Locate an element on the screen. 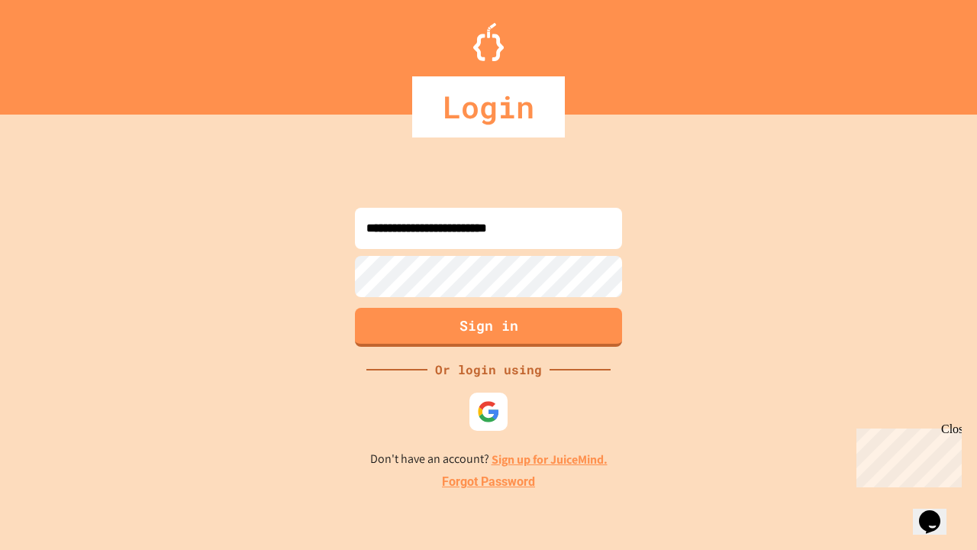  a: Sign up for JuiceMind. is located at coordinates (550, 459).